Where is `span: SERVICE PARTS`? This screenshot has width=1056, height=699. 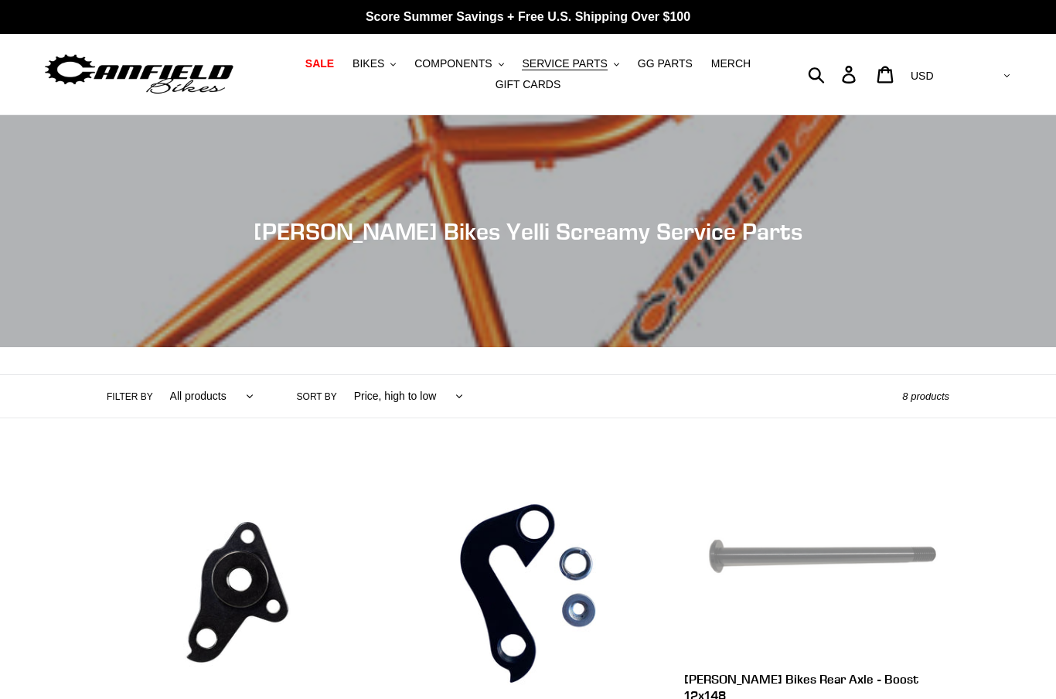 span: SERVICE PARTS is located at coordinates (565, 63).